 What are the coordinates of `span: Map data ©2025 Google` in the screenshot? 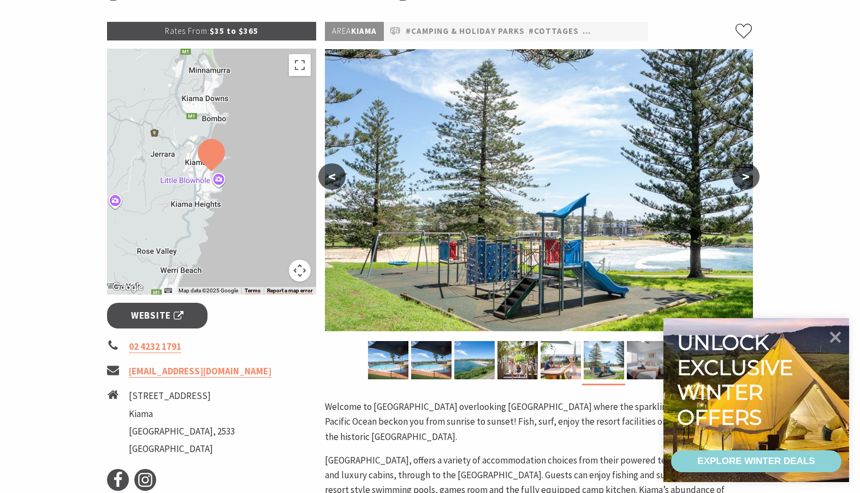 It's located at (208, 290).